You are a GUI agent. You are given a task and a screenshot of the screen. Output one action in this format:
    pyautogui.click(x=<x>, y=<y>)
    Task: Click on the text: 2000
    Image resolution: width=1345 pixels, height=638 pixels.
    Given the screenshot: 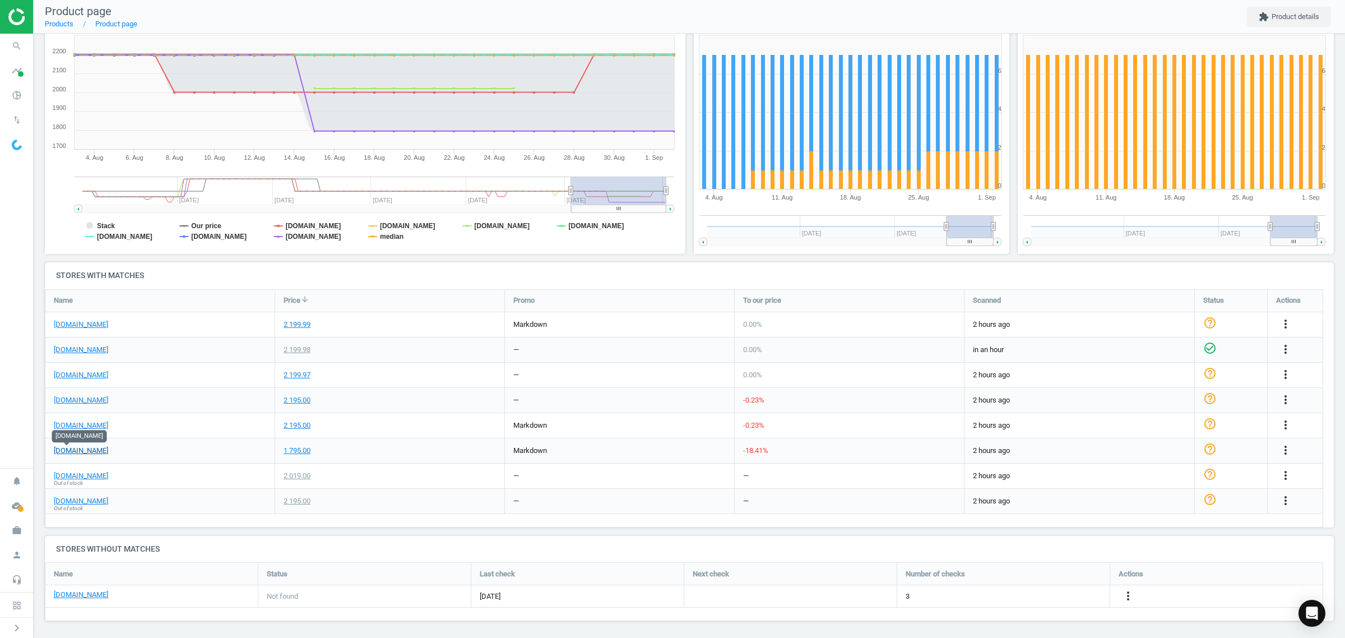 What is the action you would take?
    pyautogui.click(x=59, y=89)
    